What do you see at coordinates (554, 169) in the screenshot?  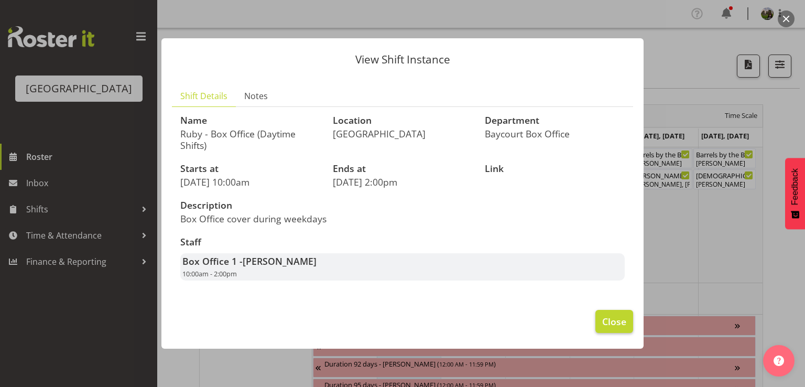 I see `h3: Link` at bounding box center [554, 169].